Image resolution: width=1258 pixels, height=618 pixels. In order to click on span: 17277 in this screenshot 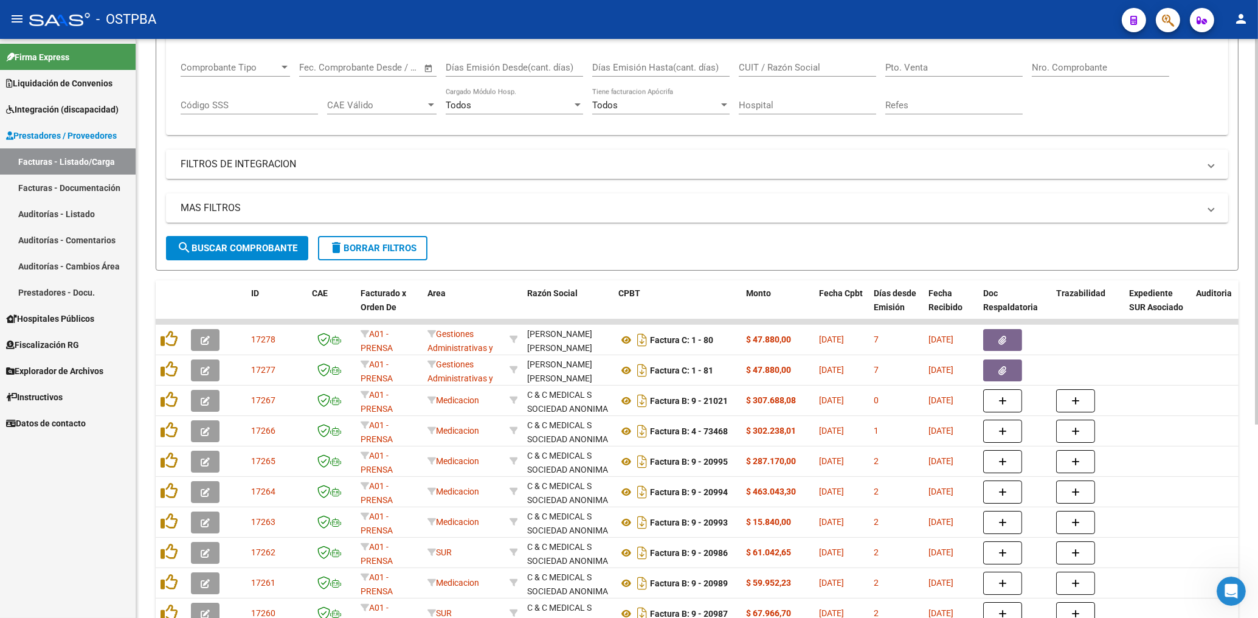, I will do `click(263, 370)`.